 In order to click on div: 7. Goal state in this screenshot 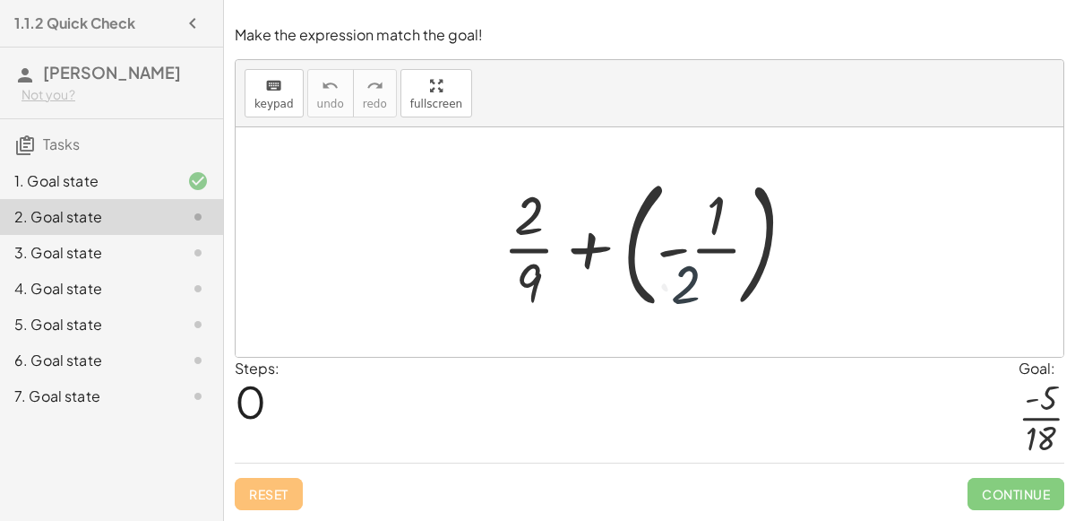, I will do `click(86, 396)`.